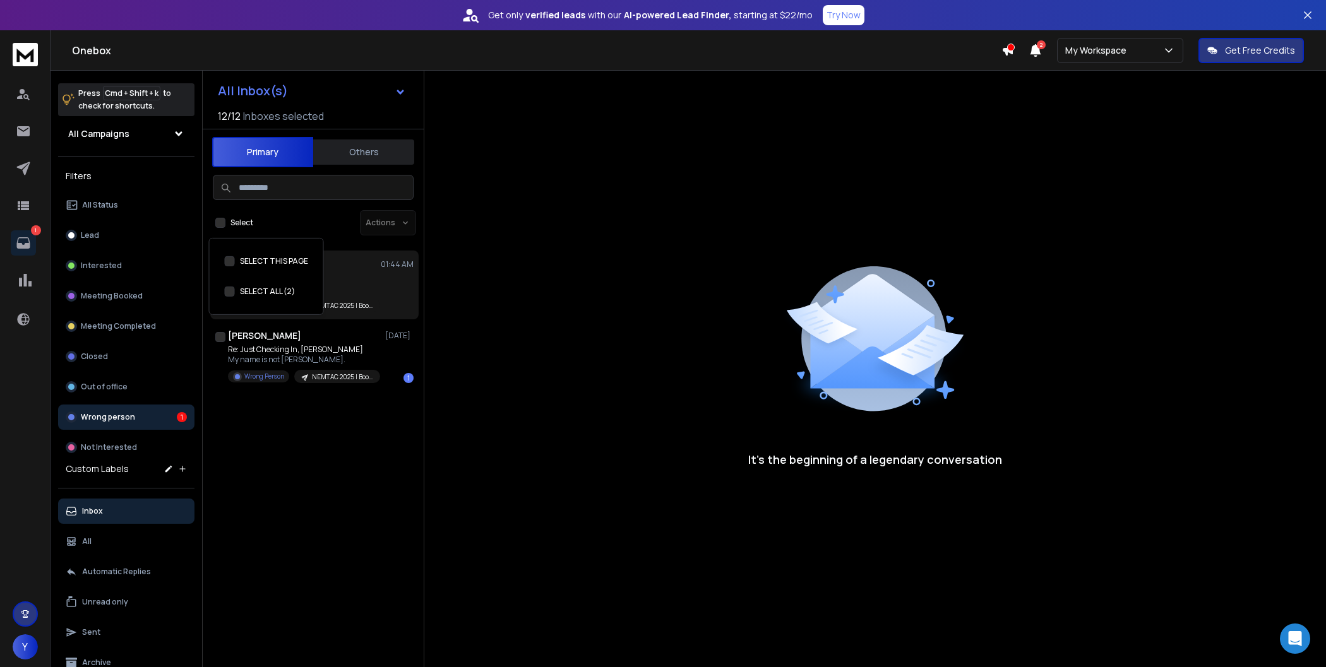 The image size is (1326, 667). Describe the element at coordinates (264, 376) in the screenshot. I see `p: Wrong Person` at that location.